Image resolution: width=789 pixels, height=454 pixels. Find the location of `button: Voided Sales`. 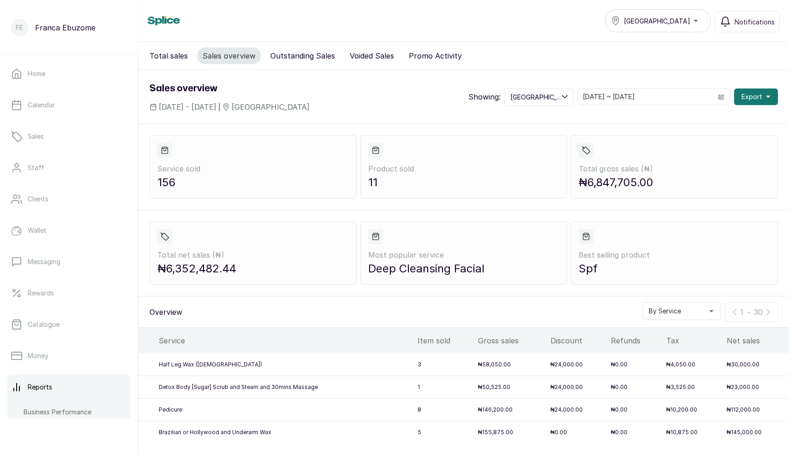

button: Voided Sales is located at coordinates (372, 56).